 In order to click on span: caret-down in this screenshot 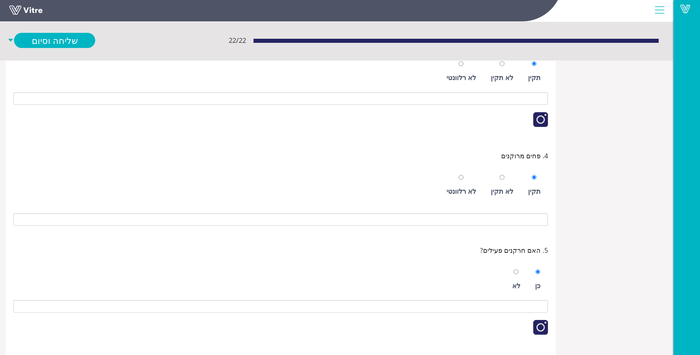, I will do `click(11, 40)`.